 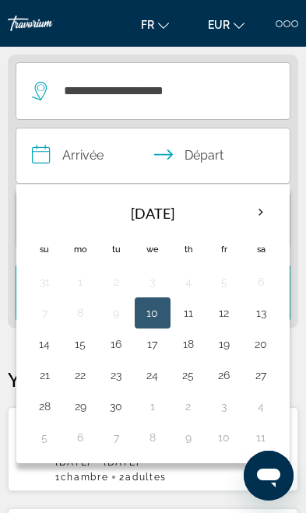 I want to click on button: Day 18, so click(x=188, y=344).